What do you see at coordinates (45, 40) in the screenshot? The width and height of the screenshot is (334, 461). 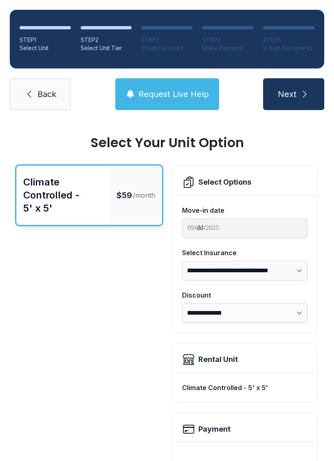 I see `div: STEP 1` at bounding box center [45, 40].